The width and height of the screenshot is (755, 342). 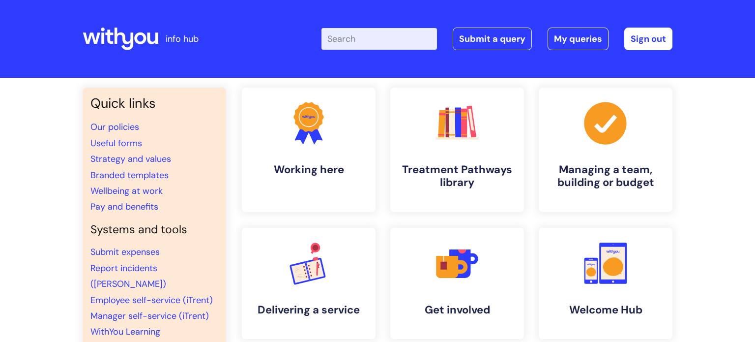 What do you see at coordinates (606, 283) in the screenshot?
I see `a: Welcome Hub` at bounding box center [606, 283].